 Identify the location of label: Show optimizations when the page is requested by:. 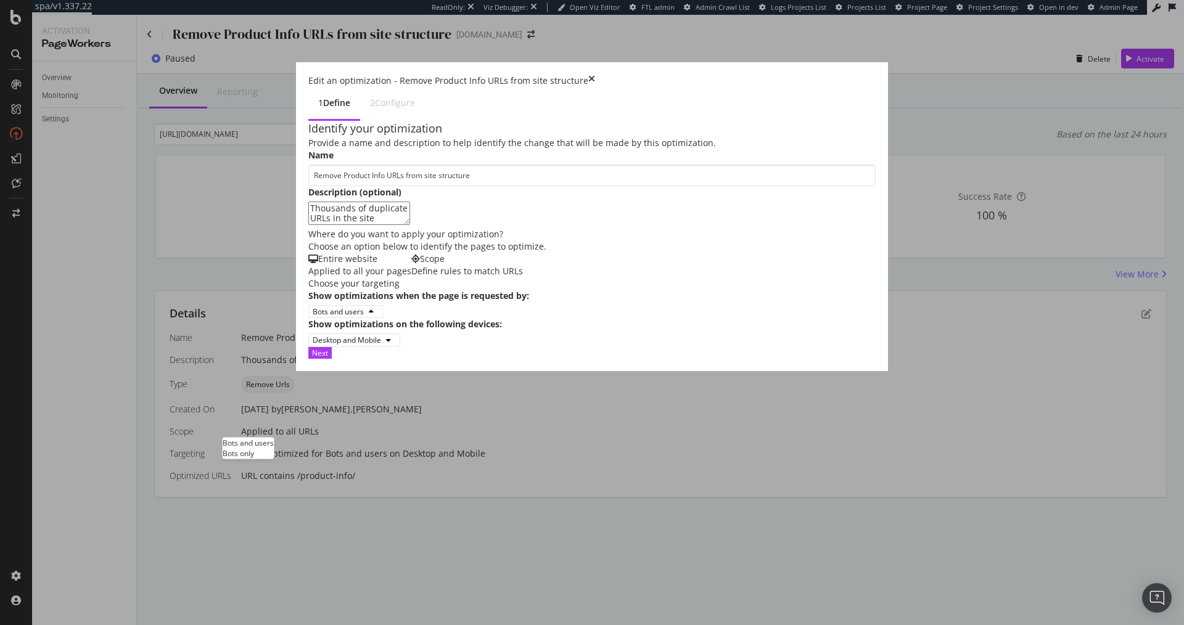
(419, 296).